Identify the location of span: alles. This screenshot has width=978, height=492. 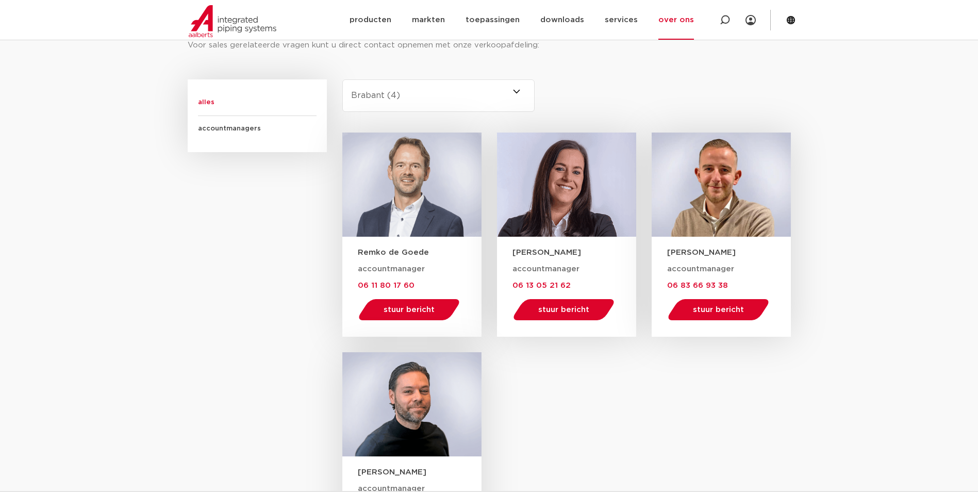
(257, 103).